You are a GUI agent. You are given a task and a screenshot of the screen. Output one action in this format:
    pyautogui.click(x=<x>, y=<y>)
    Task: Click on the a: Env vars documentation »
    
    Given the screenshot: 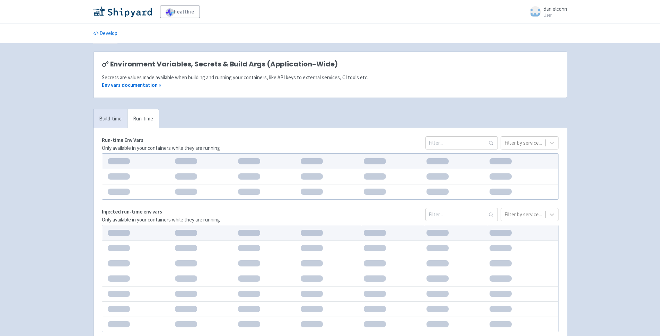 What is the action you would take?
    pyautogui.click(x=131, y=85)
    